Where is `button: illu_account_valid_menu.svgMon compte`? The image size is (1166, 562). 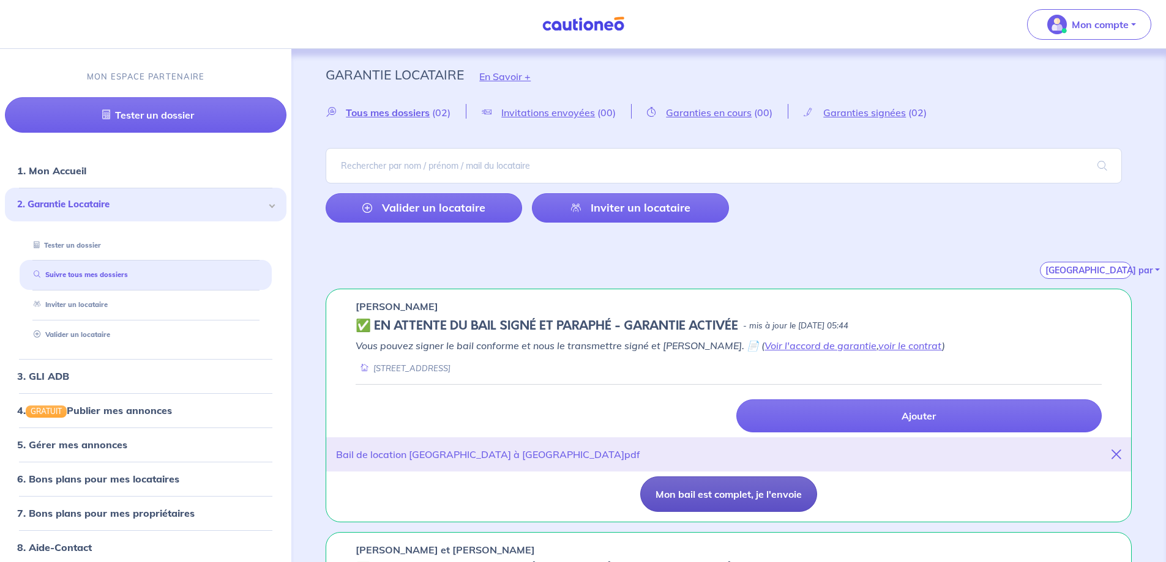 button: illu_account_valid_menu.svgMon compte is located at coordinates (1088, 24).